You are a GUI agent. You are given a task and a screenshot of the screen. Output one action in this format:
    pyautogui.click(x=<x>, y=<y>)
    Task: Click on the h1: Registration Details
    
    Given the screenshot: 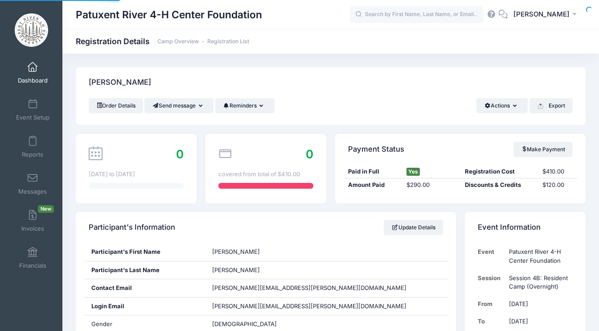 What is the action you would take?
    pyautogui.click(x=162, y=41)
    